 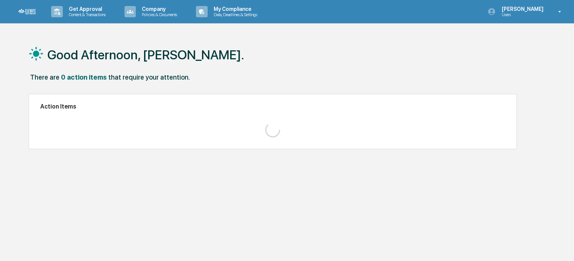 I want to click on div: There are, so click(x=45, y=77).